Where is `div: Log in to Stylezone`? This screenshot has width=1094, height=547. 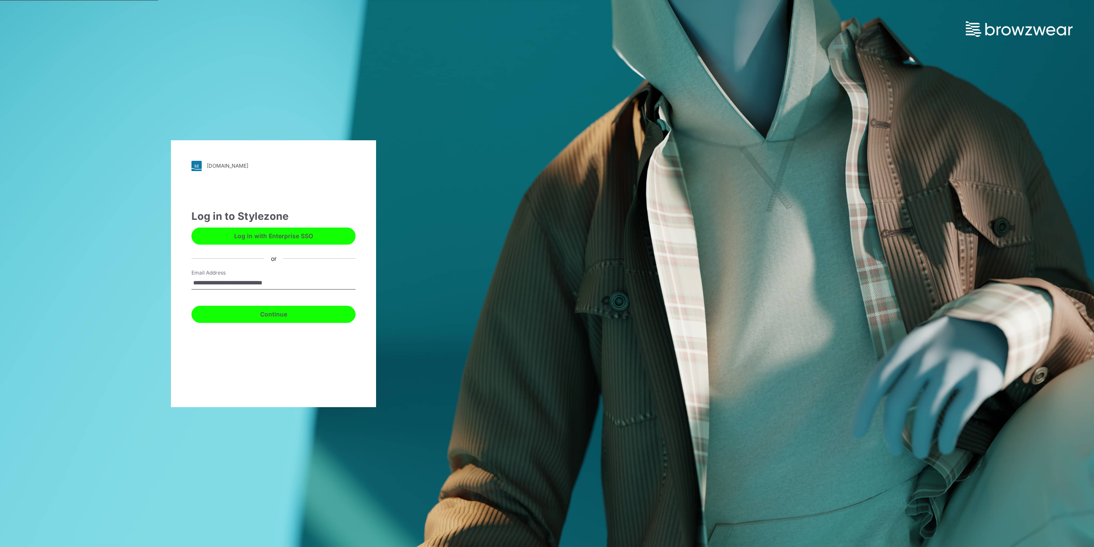
div: Log in to Stylezone is located at coordinates (274, 216).